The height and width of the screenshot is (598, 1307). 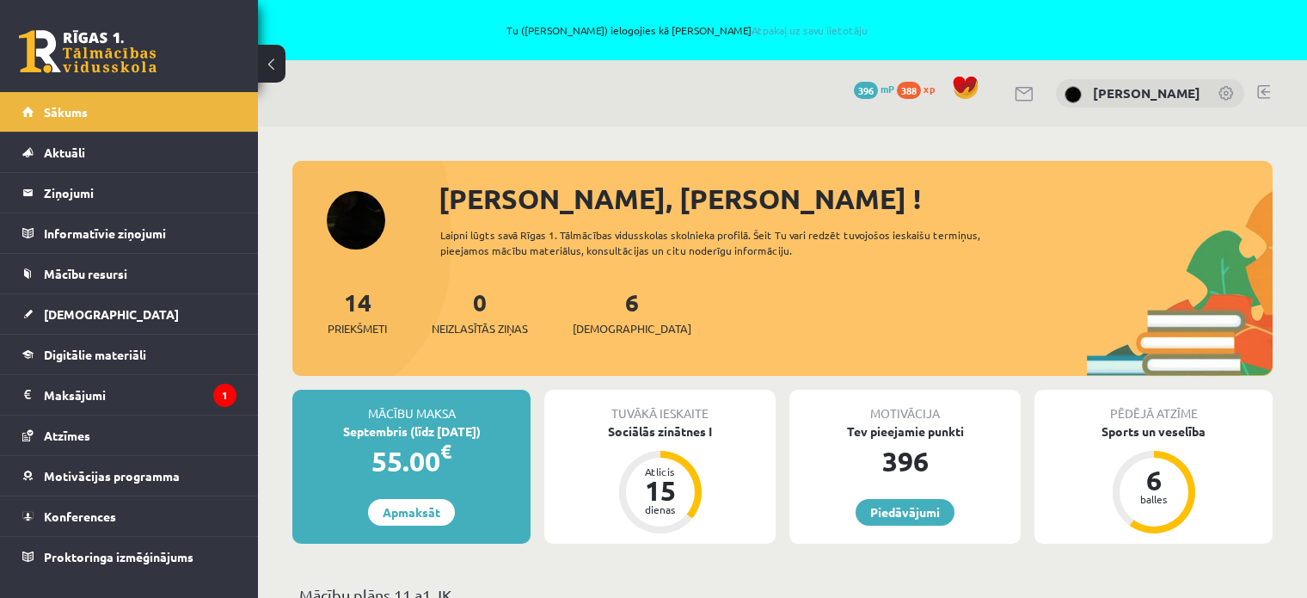 I want to click on span: Konferences, so click(x=80, y=516).